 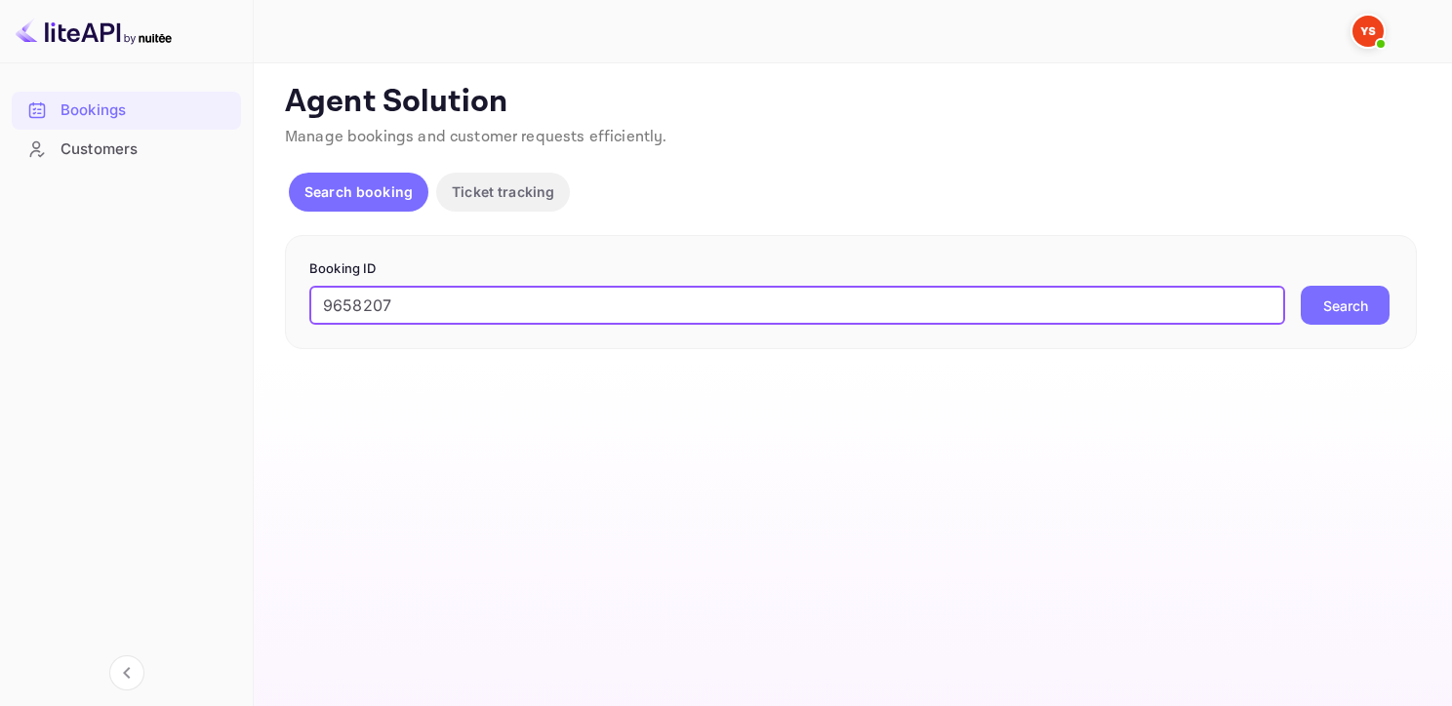 I want to click on p: Search booking, so click(x=358, y=191).